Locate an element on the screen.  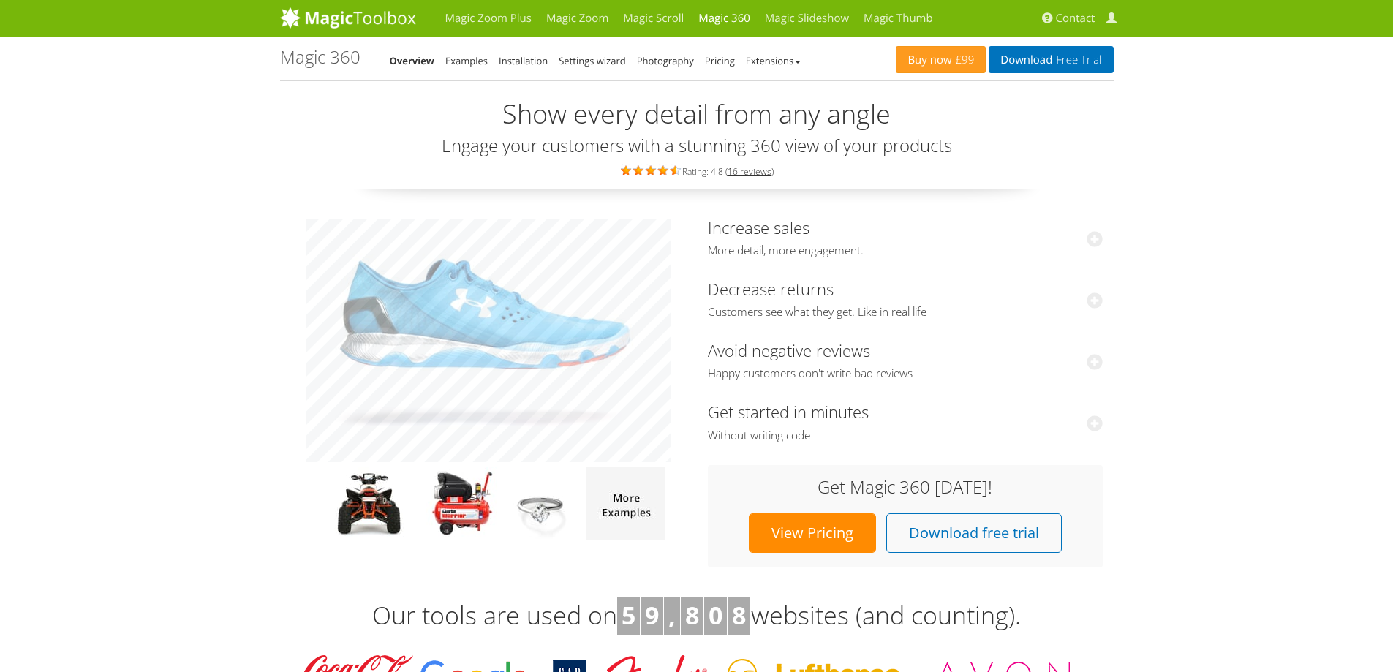
h3: Our tools are used on websites (and counting). is located at coordinates (697, 616).